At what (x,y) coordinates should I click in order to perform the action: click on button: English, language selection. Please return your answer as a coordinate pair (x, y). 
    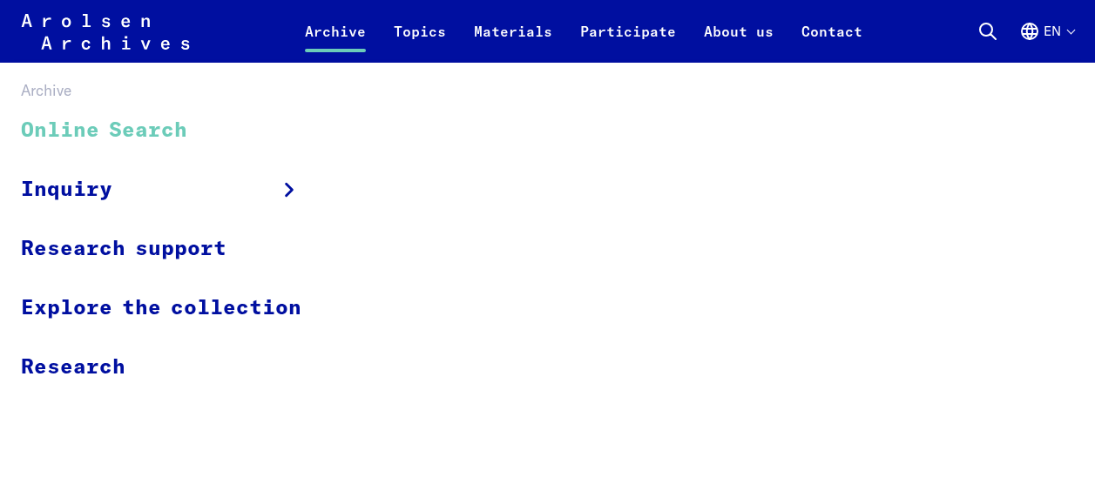
    Looking at the image, I should click on (1046, 42).